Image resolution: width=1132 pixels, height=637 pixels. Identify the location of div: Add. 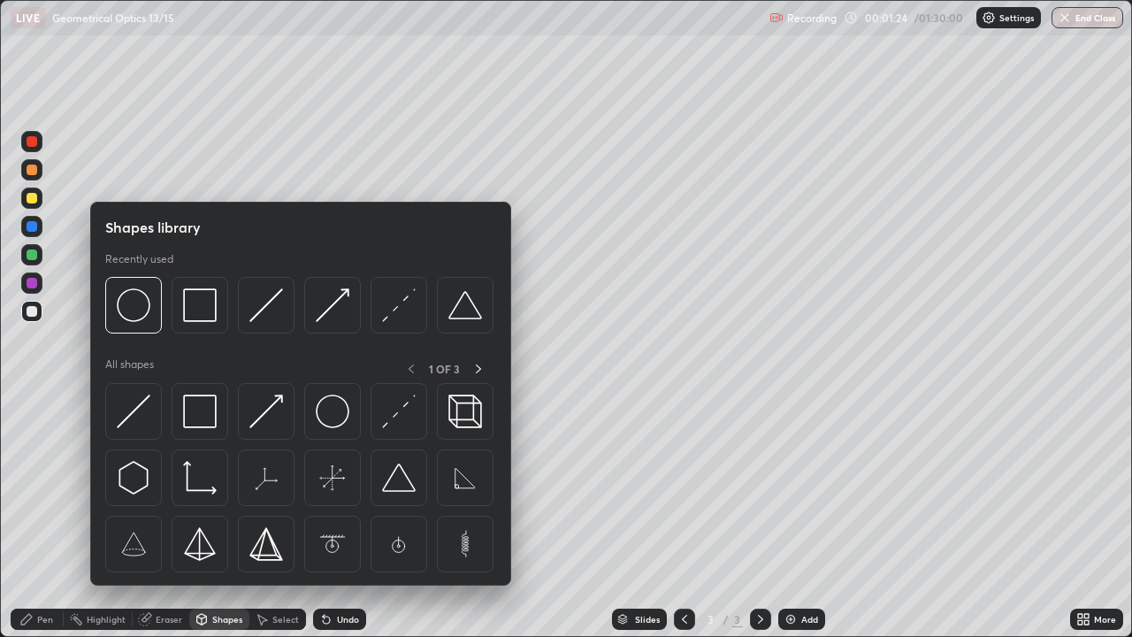
(809, 619).